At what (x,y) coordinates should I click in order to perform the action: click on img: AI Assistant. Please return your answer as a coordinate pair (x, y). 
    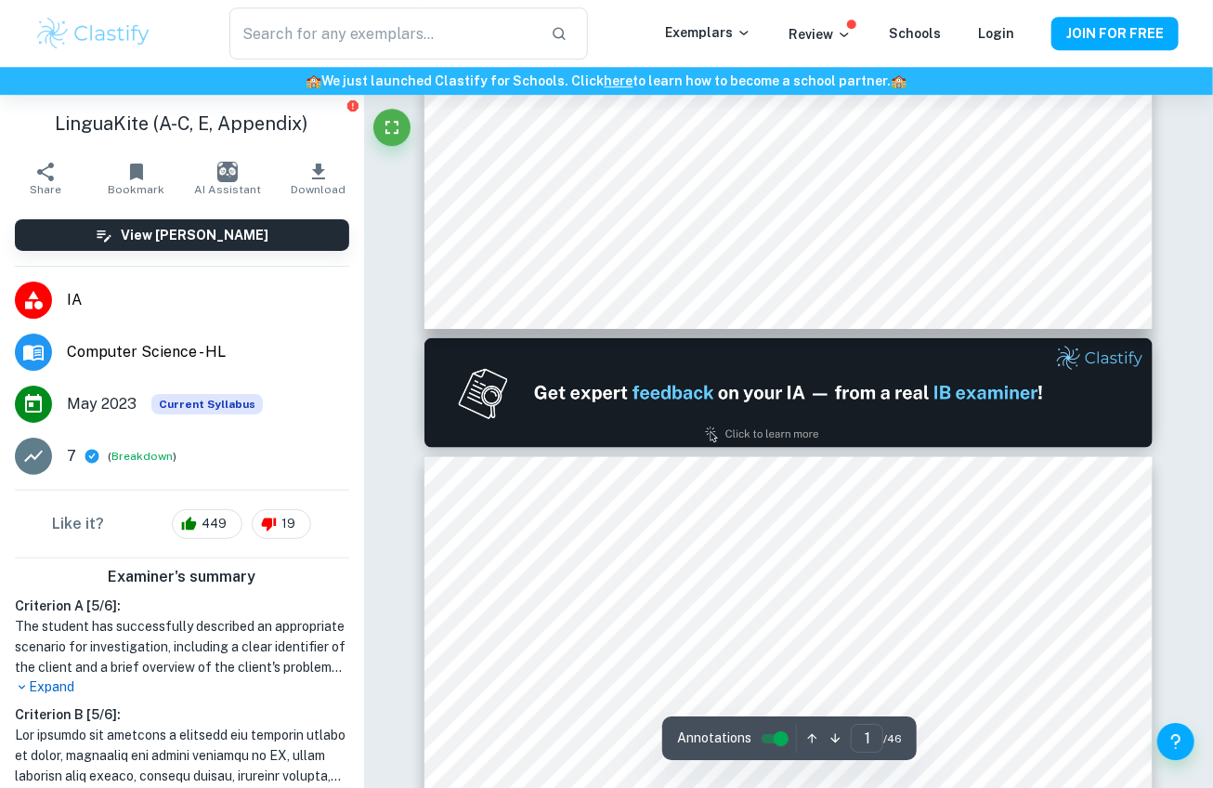
    Looking at the image, I should click on (228, 172).